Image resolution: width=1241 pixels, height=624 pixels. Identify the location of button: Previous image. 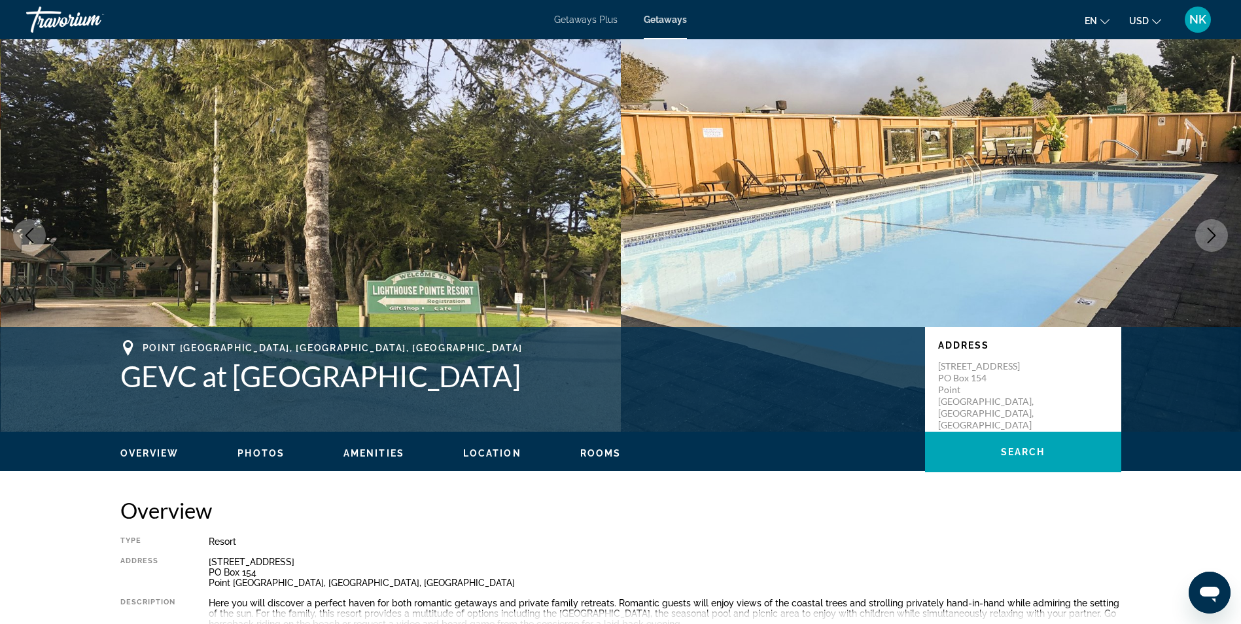
(29, 235).